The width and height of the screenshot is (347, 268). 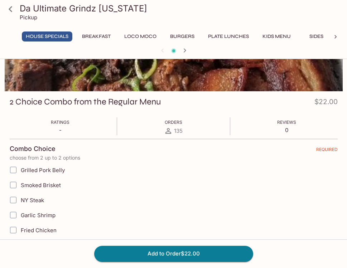 I want to click on span: Ratings, so click(x=60, y=122).